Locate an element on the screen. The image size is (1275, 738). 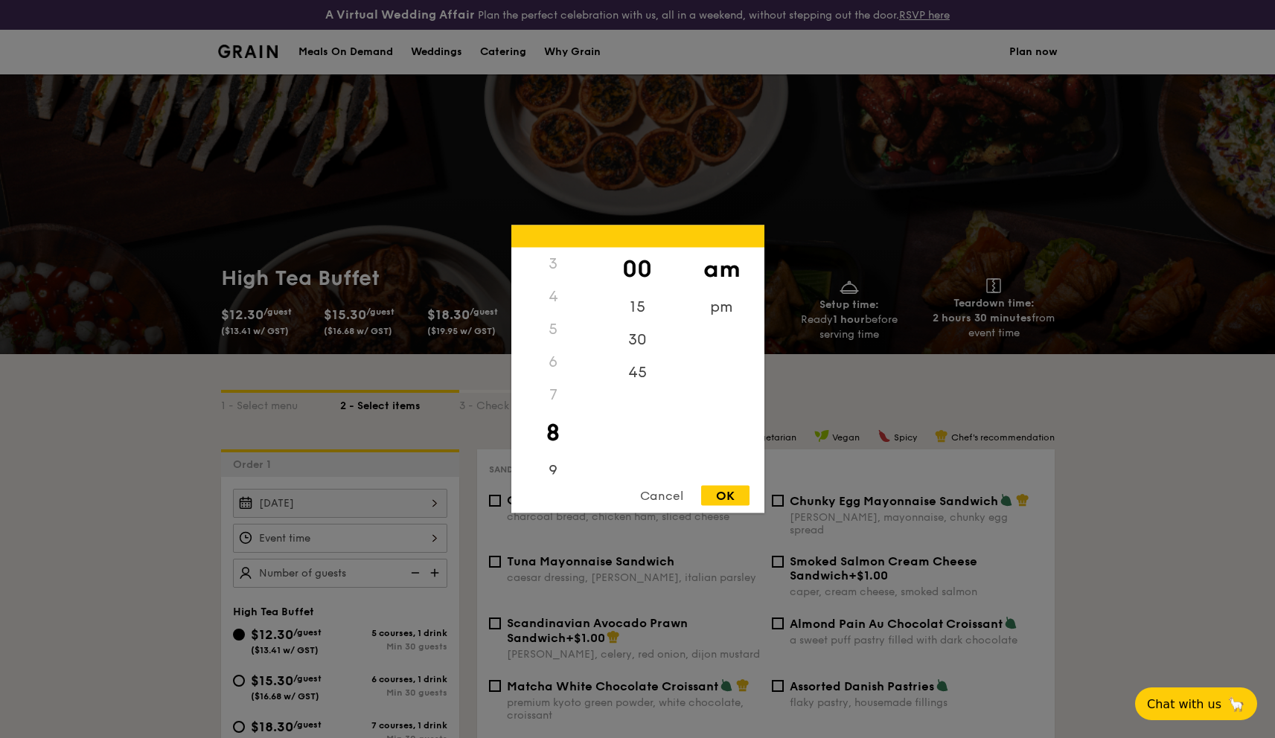
div: Cancel is located at coordinates (662, 496).